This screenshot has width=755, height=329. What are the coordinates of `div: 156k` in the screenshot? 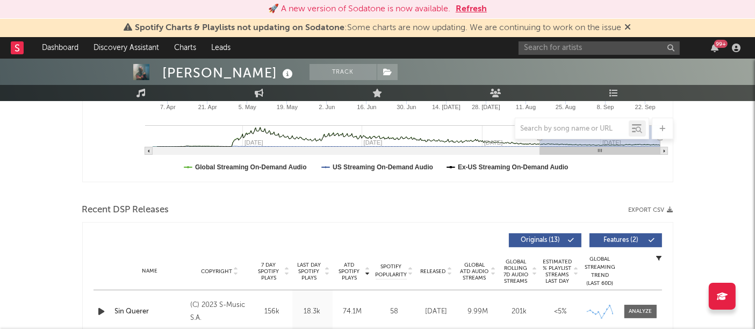 It's located at (272, 312).